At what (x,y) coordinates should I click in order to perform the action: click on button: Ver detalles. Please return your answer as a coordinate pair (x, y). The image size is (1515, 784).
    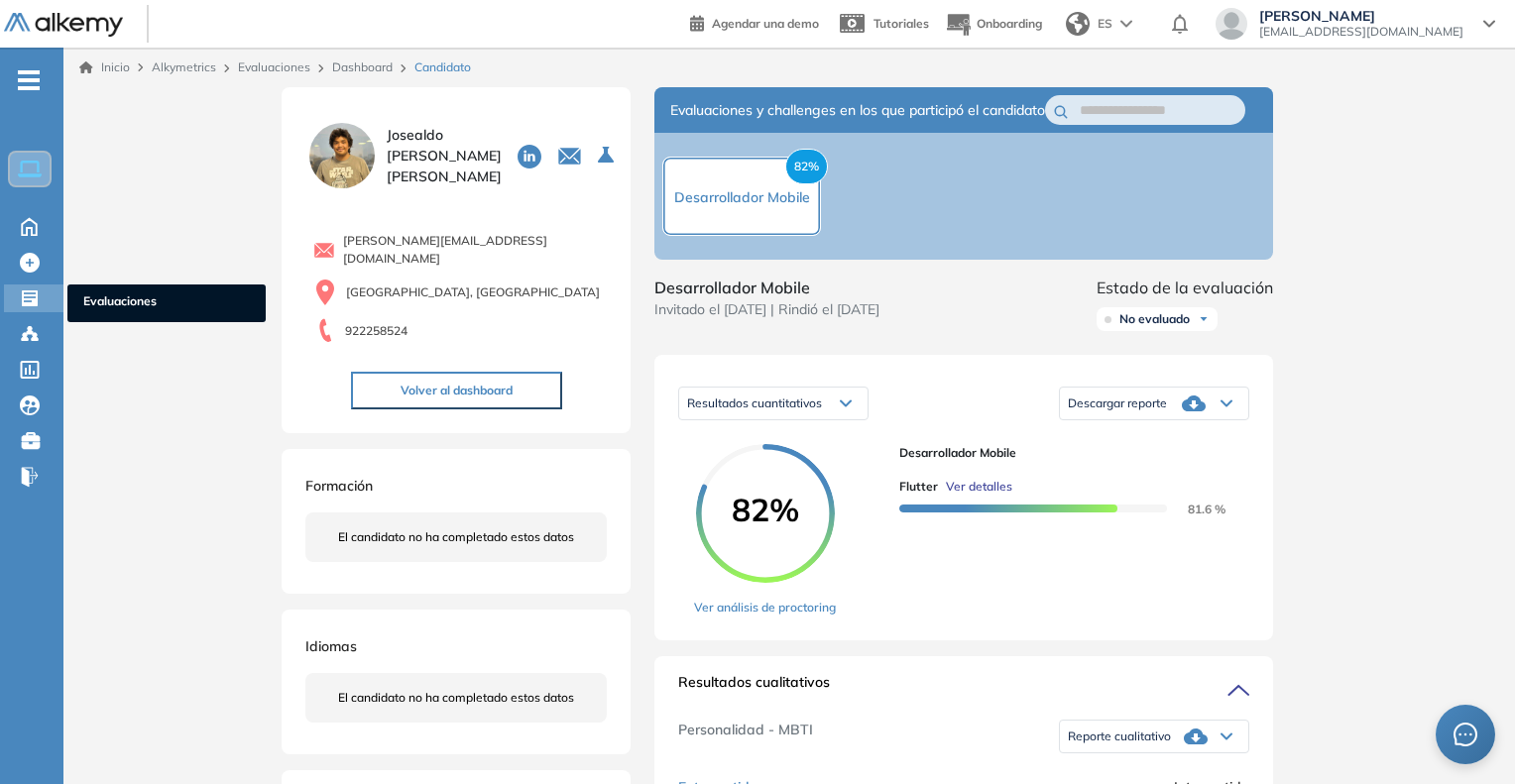
    Looking at the image, I should click on (974, 486).